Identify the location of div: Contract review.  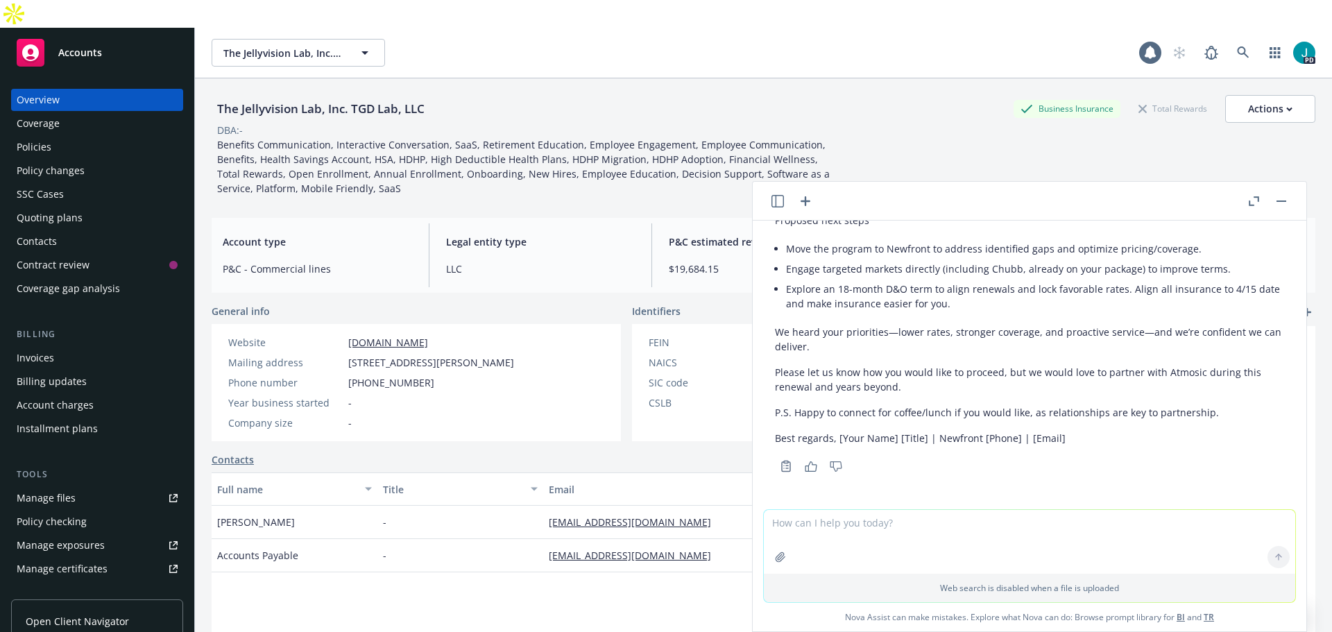
(53, 265).